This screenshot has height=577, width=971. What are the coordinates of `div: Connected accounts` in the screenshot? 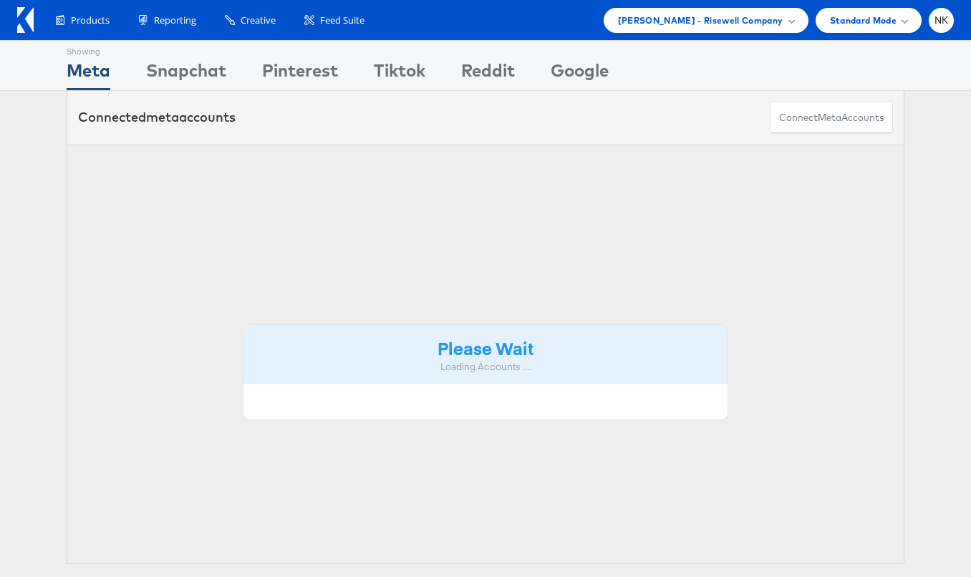 It's located at (157, 117).